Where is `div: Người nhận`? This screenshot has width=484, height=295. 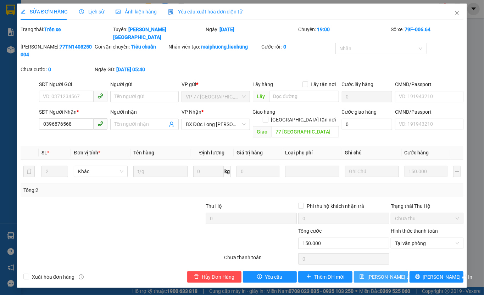
div: Người nhận is located at coordinates (144, 112).